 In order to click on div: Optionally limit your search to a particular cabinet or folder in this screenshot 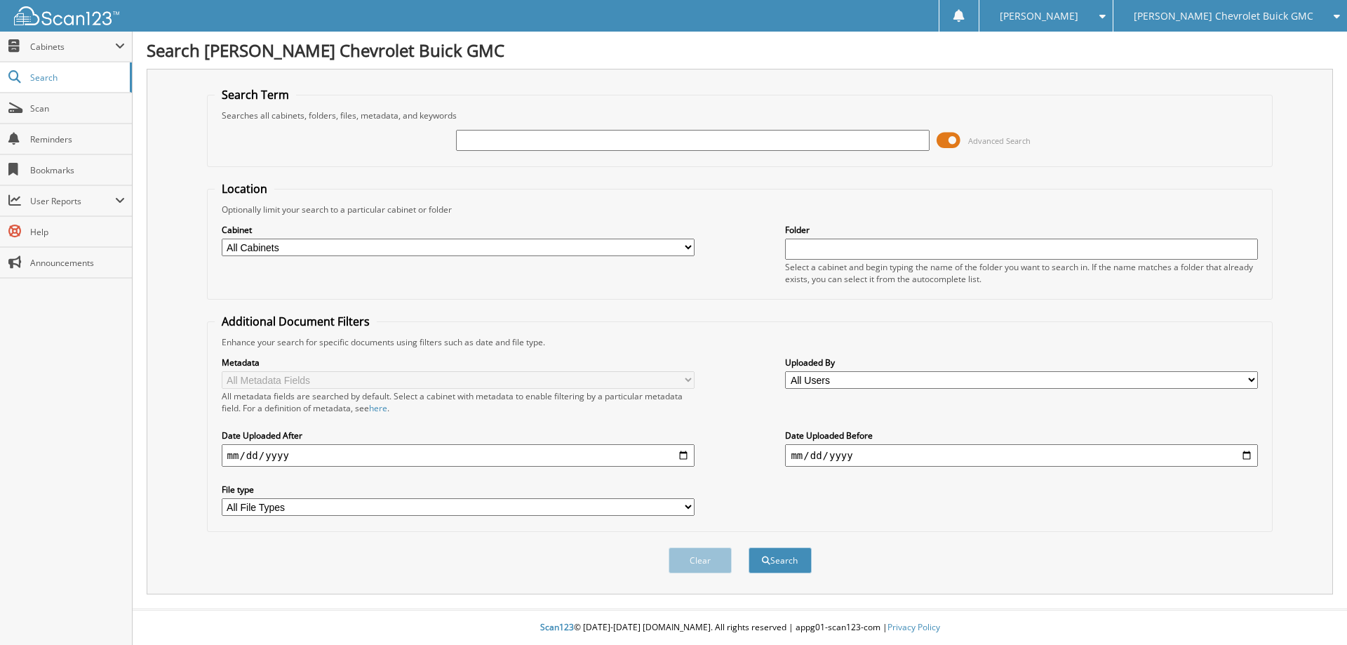, I will do `click(740, 209)`.